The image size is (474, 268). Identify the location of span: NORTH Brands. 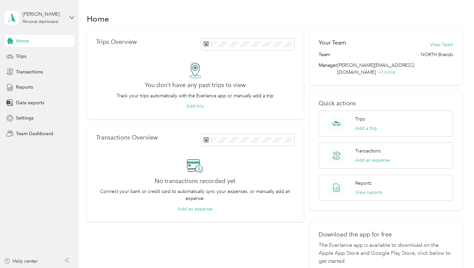
(437, 55).